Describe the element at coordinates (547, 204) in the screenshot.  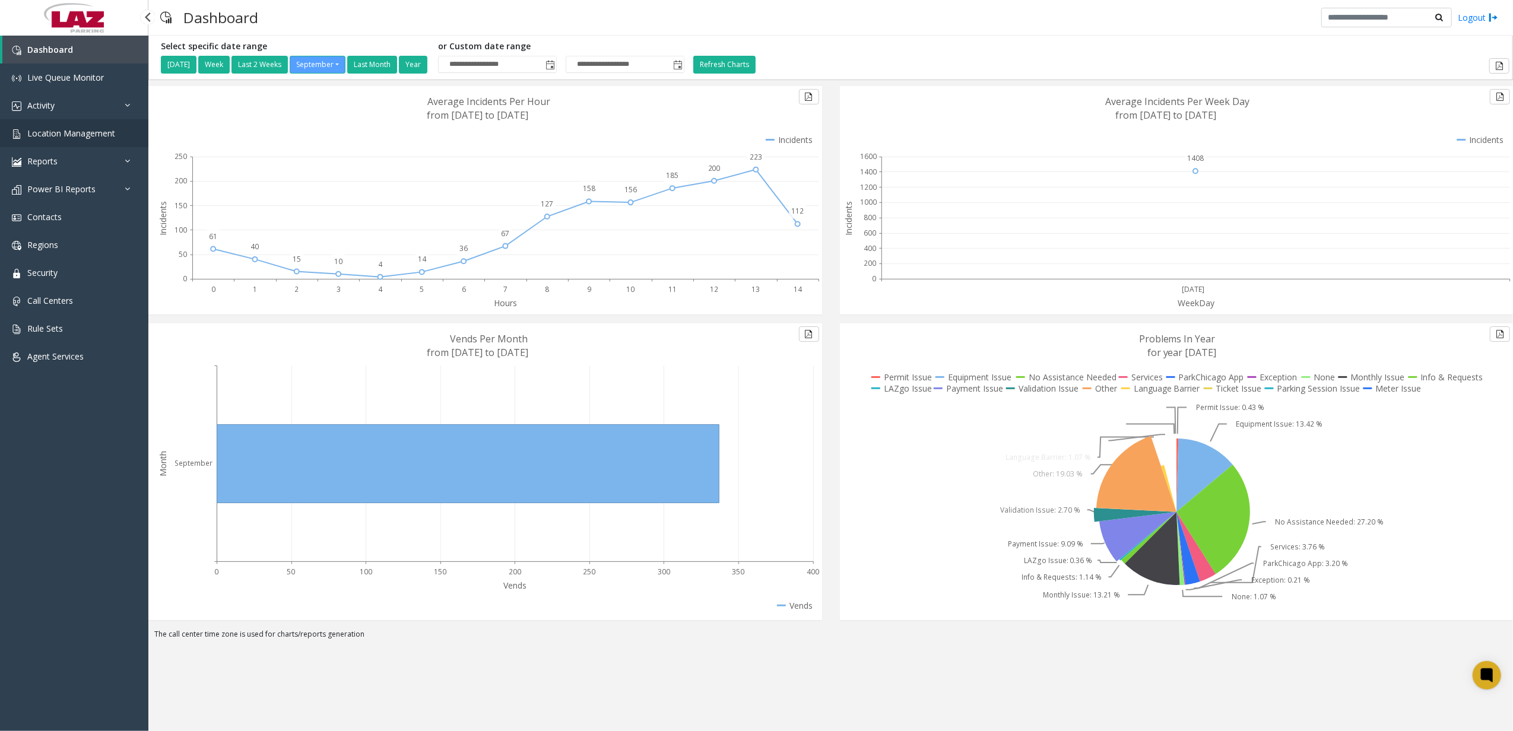
I see `text: 127` at that location.